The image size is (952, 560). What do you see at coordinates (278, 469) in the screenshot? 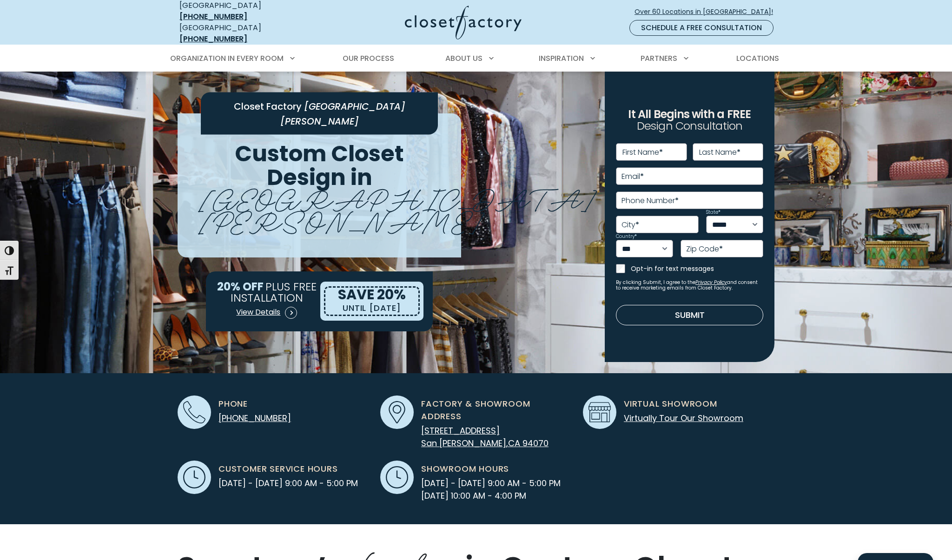
I see `span: Customer Service Hours` at bounding box center [278, 469].